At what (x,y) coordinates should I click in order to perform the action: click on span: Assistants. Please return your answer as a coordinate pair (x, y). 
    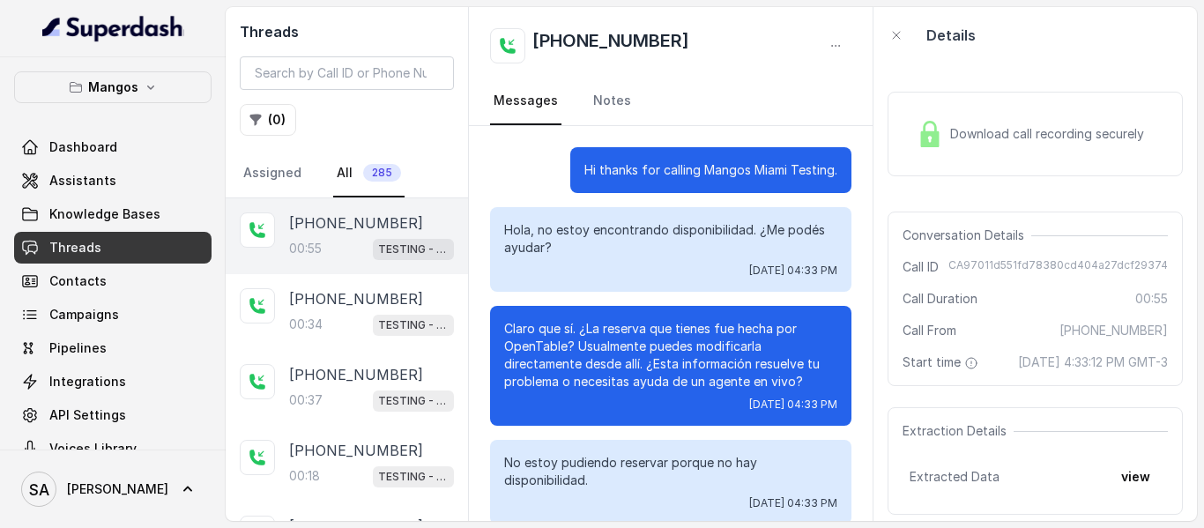
    Looking at the image, I should click on (83, 181).